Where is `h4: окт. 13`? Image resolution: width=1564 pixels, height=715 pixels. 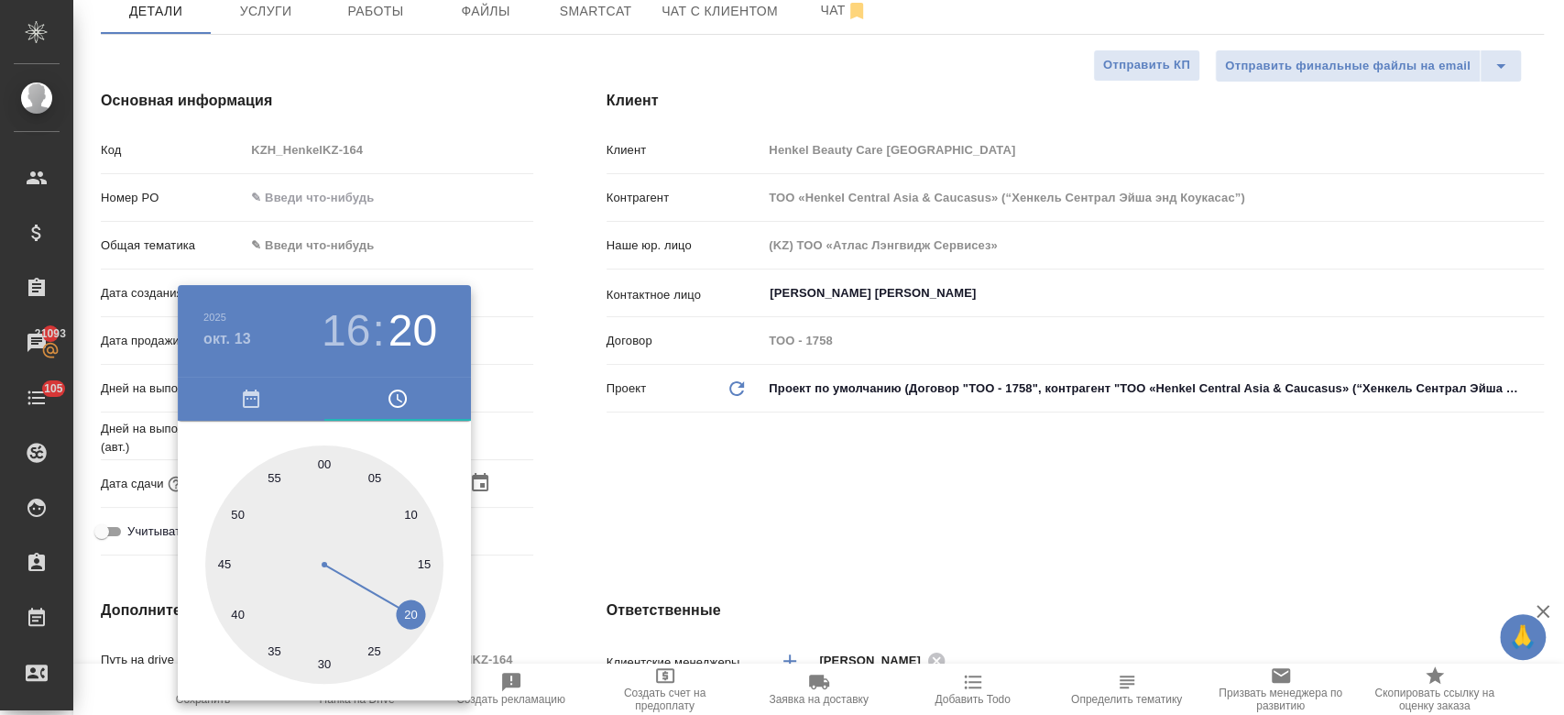
h4: окт. 13 is located at coordinates (227, 339).